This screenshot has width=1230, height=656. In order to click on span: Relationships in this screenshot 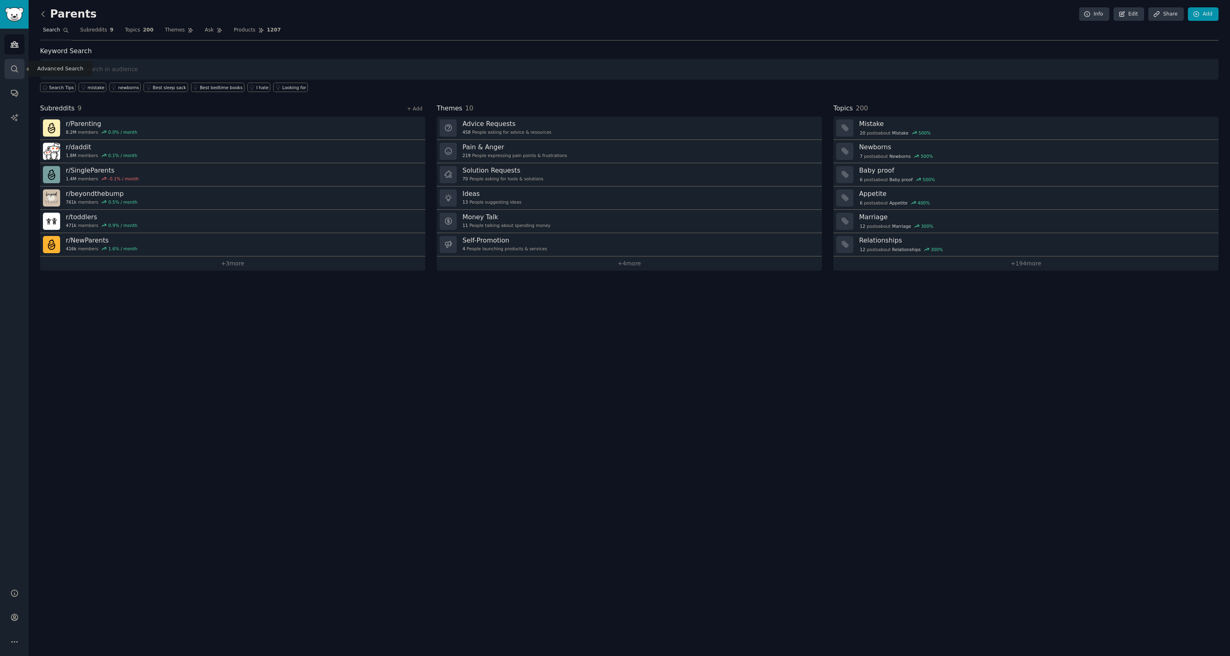, I will do `click(907, 250)`.